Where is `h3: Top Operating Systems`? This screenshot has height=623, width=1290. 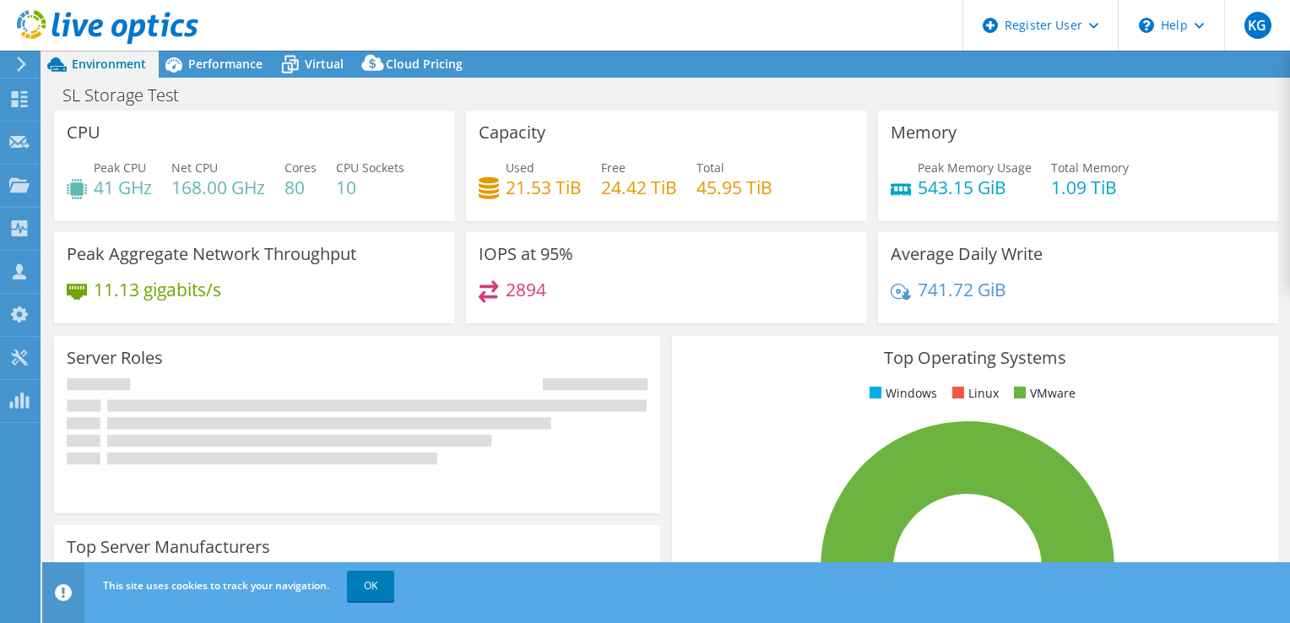
h3: Top Operating Systems is located at coordinates (975, 358).